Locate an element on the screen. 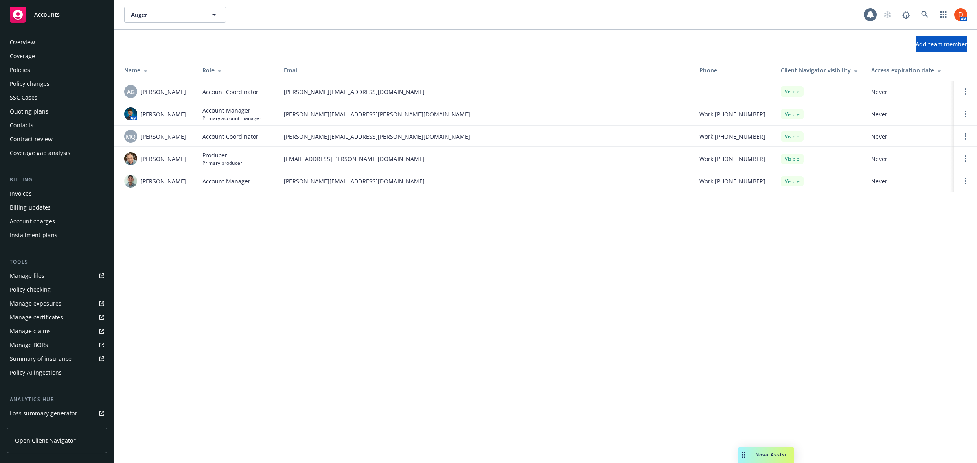  div: Analytics hub is located at coordinates (57, 400).